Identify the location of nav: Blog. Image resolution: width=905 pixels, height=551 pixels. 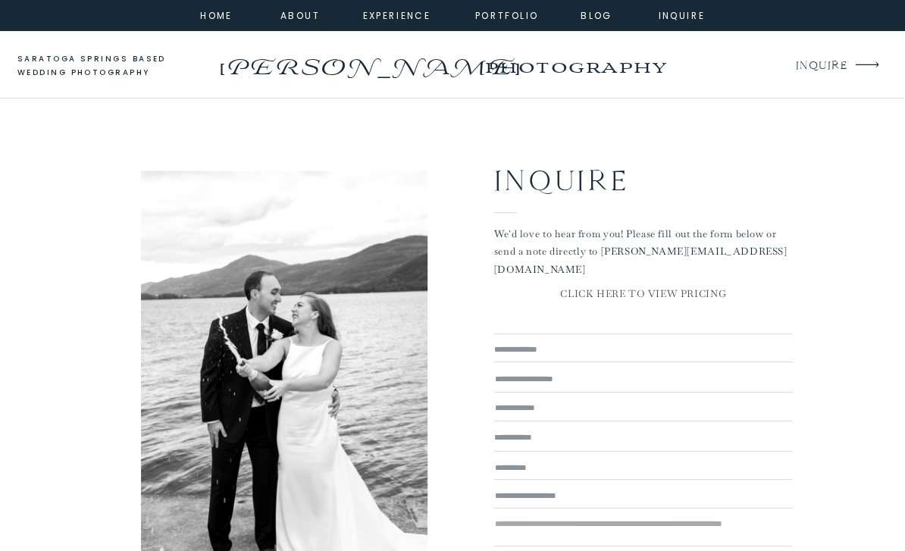
(597, 14).